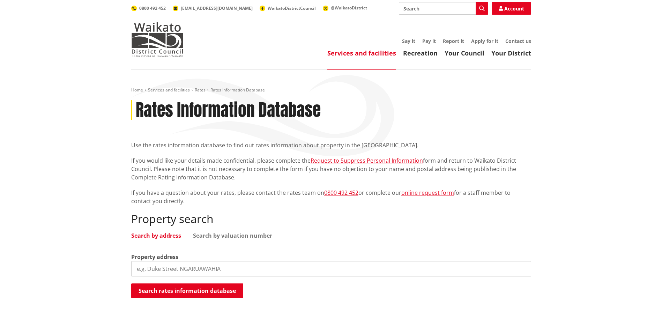 Image resolution: width=662 pixels, height=333 pixels. Describe the element at coordinates (331, 269) in the screenshot. I see `input: e.g. Duke Street NGARUAWAHIA` at that location.